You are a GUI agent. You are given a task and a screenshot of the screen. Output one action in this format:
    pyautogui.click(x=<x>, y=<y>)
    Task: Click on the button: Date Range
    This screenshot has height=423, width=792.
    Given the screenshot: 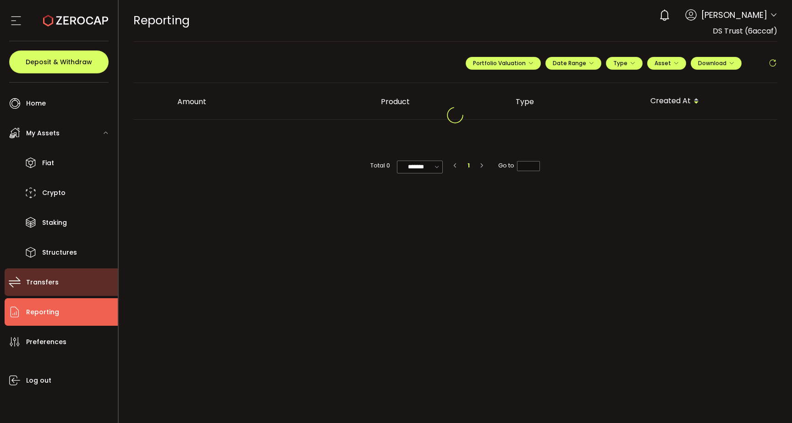 What is the action you would take?
    pyautogui.click(x=573, y=63)
    